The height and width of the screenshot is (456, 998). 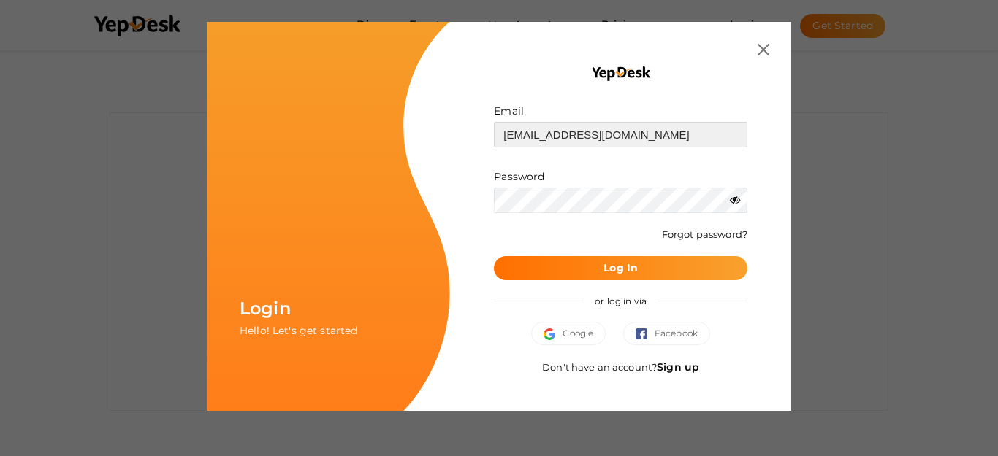 What do you see at coordinates (704, 234) in the screenshot?
I see `a: Forgot password?` at bounding box center [704, 234].